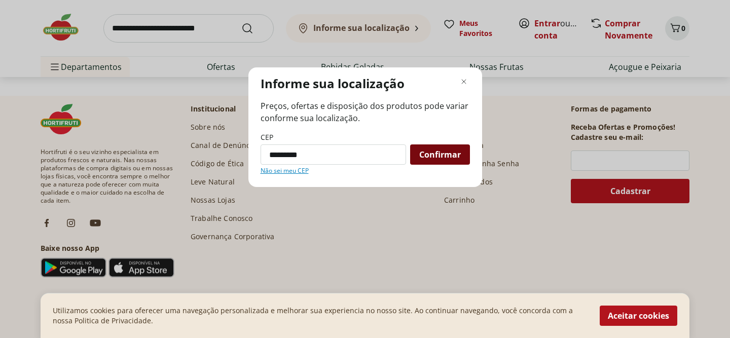 Image resolution: width=730 pixels, height=338 pixels. What do you see at coordinates (440, 155) in the screenshot?
I see `span: Confirmar` at bounding box center [440, 155].